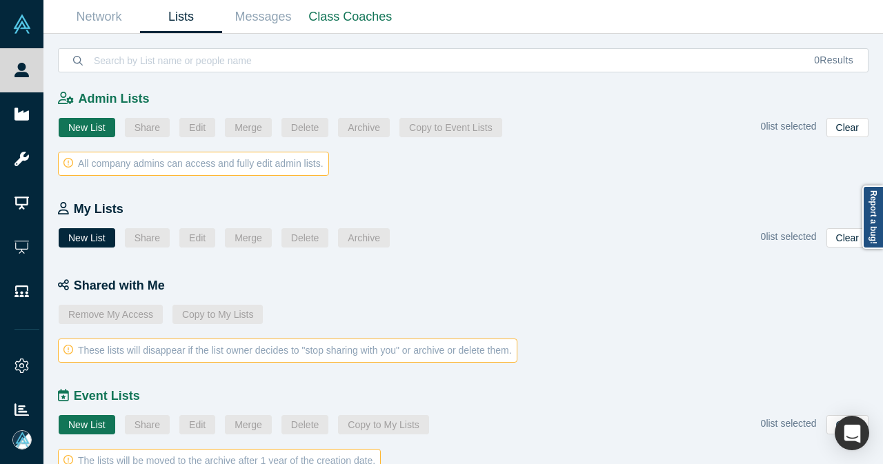  What do you see at coordinates (22, 24) in the screenshot?
I see `img: Alchemist Vault Logo` at bounding box center [22, 24].